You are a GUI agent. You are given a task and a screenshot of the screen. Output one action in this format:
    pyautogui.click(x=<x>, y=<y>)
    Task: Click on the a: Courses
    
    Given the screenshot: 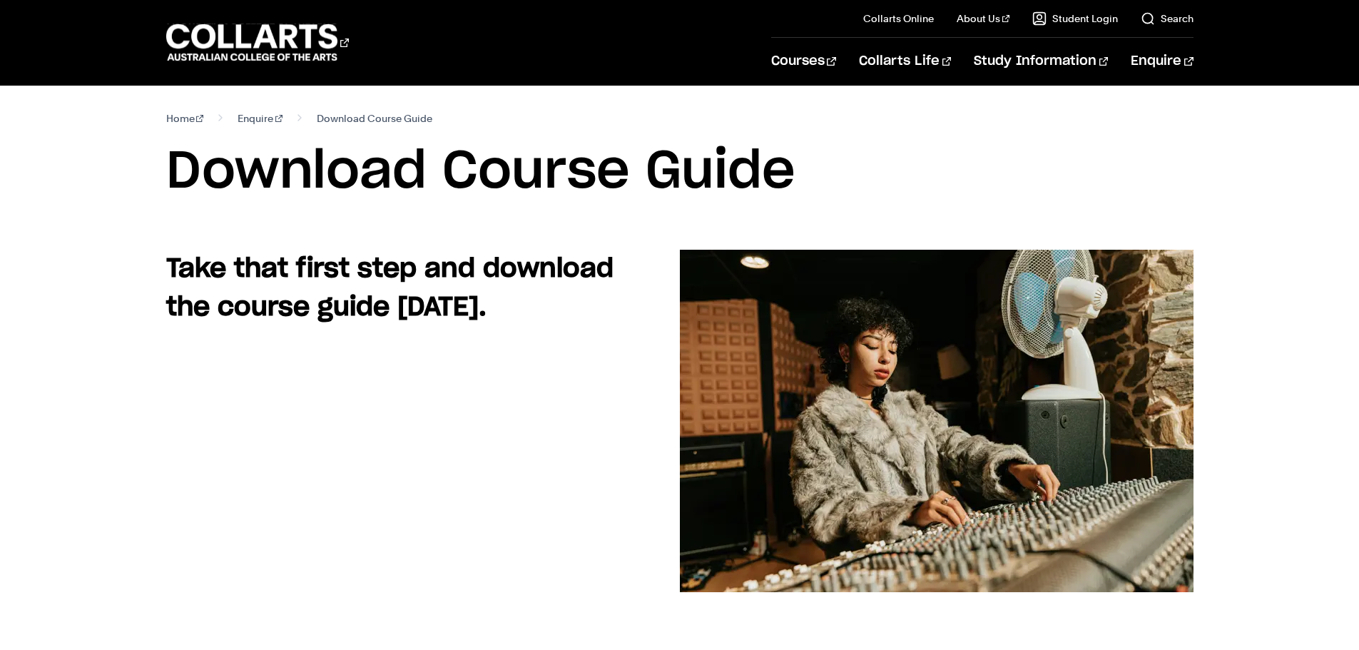 What is the action you would take?
    pyautogui.click(x=803, y=61)
    